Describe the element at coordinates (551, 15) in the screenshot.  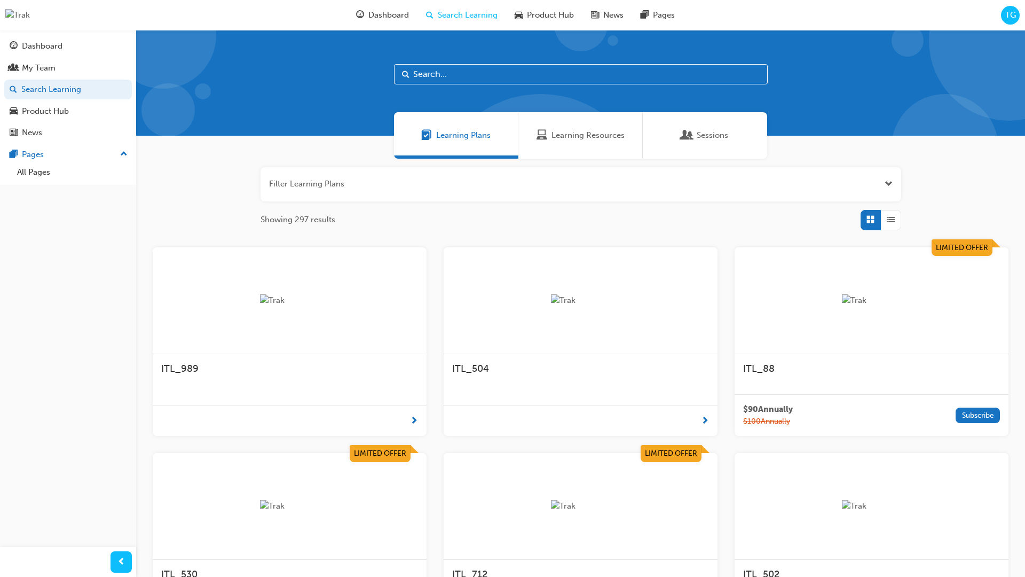
I see `span: Product Hub` at that location.